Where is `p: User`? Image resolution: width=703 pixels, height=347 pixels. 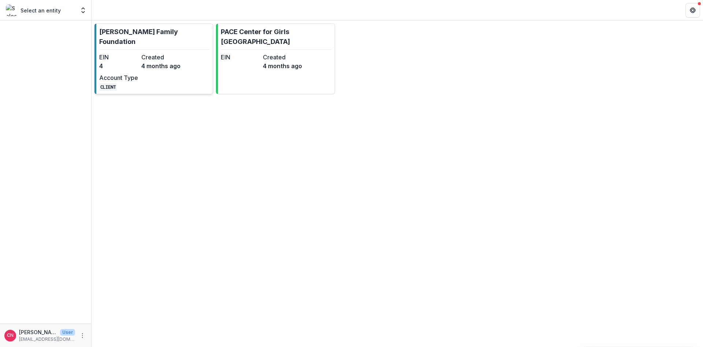 p: User is located at coordinates (67, 332).